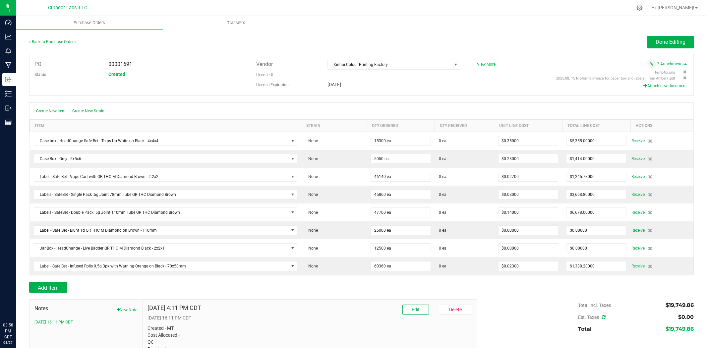 The width and height of the screenshot is (707, 348). Describe the element at coordinates (165, 126) in the screenshot. I see `th: Item` at that location.